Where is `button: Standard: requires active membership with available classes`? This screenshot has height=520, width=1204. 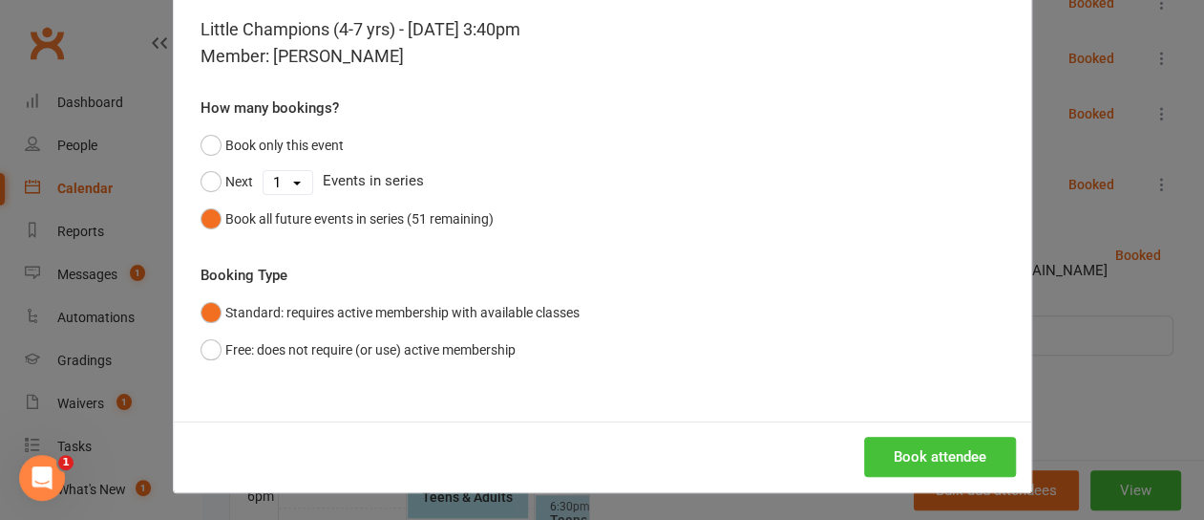
button: Standard: requires active membership with available classes is located at coordinates (390, 312).